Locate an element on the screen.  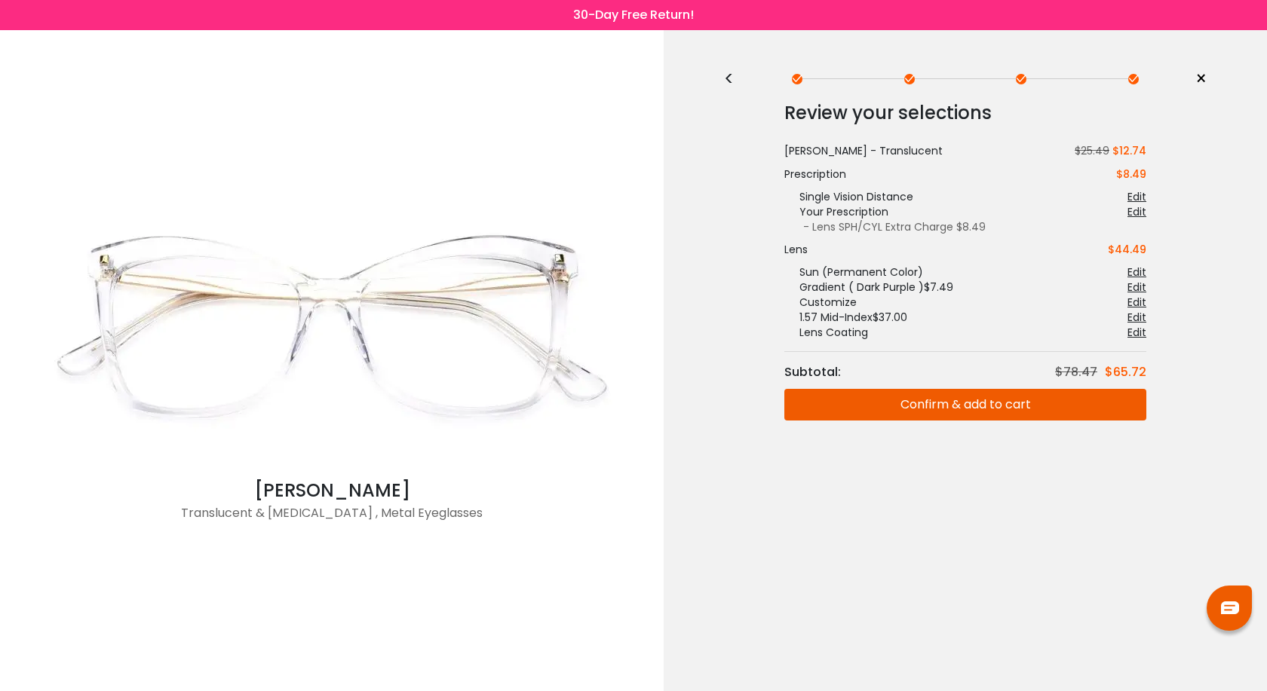
img: Translucent Bertha - Acetate , Metal Eyeglasses is located at coordinates (332, 326).